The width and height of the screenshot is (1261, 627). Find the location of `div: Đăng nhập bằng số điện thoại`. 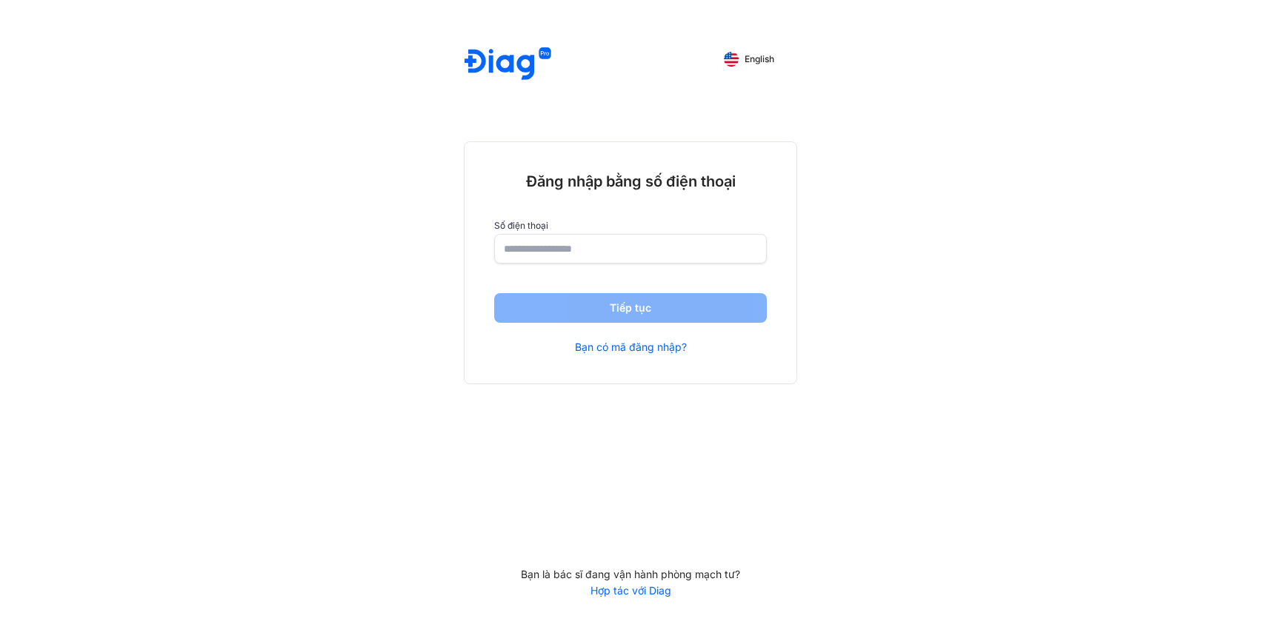

div: Đăng nhập bằng số điện thoại is located at coordinates (630, 181).